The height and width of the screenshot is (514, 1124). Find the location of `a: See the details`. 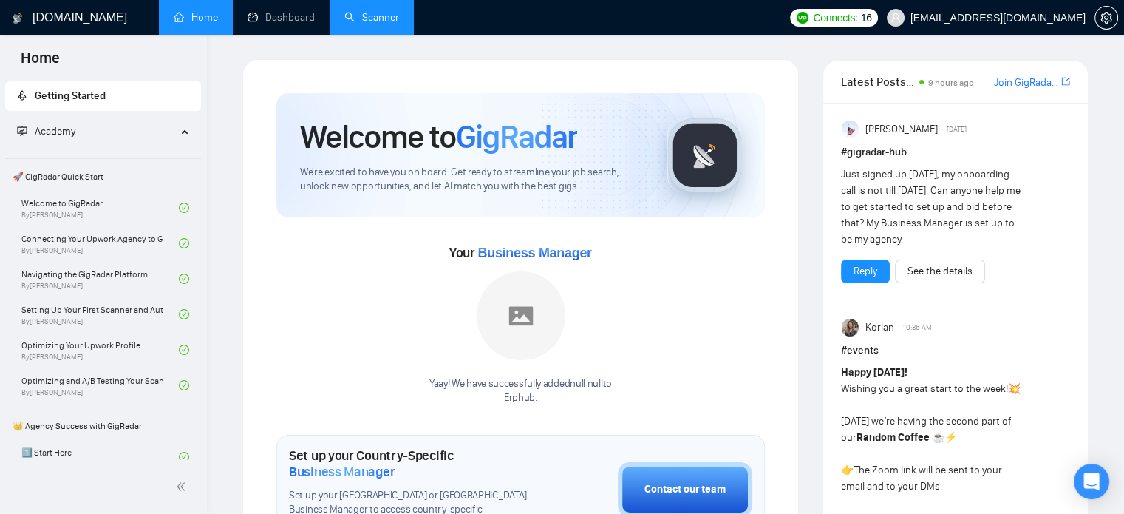

a: See the details is located at coordinates (940, 271).